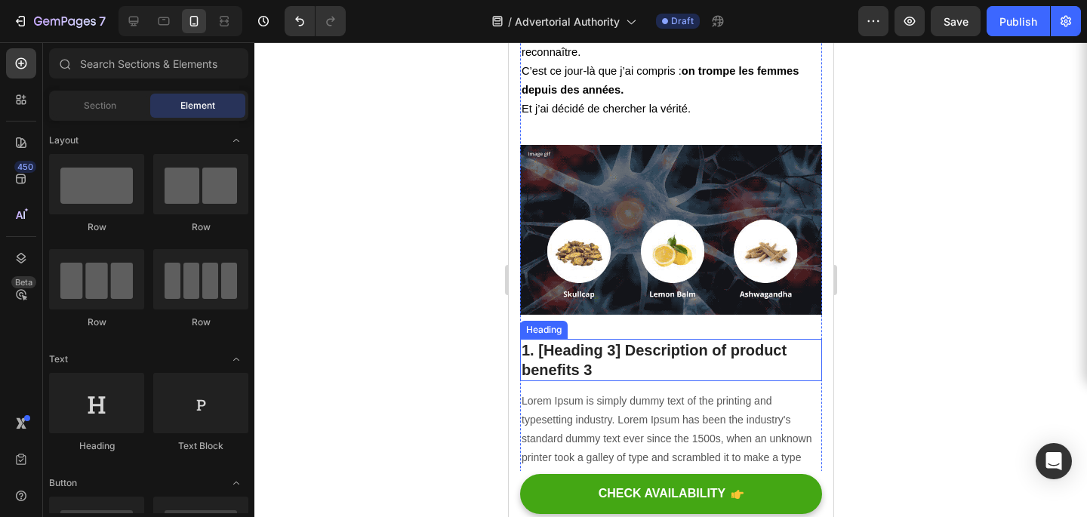  Describe the element at coordinates (25, 167) in the screenshot. I see `div: 450` at that location.